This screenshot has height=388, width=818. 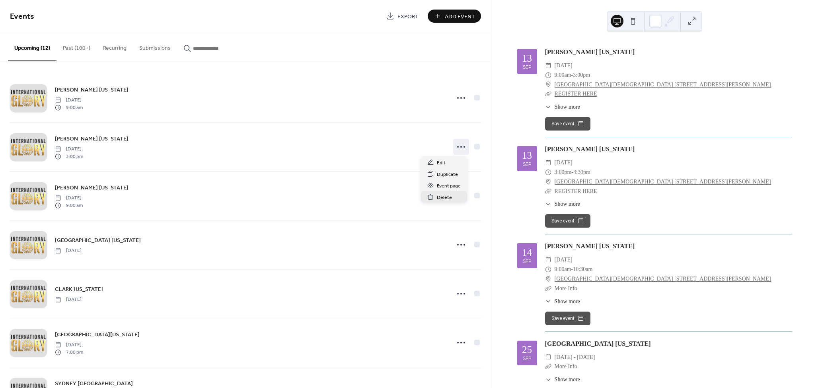 I want to click on span: Event page, so click(x=449, y=186).